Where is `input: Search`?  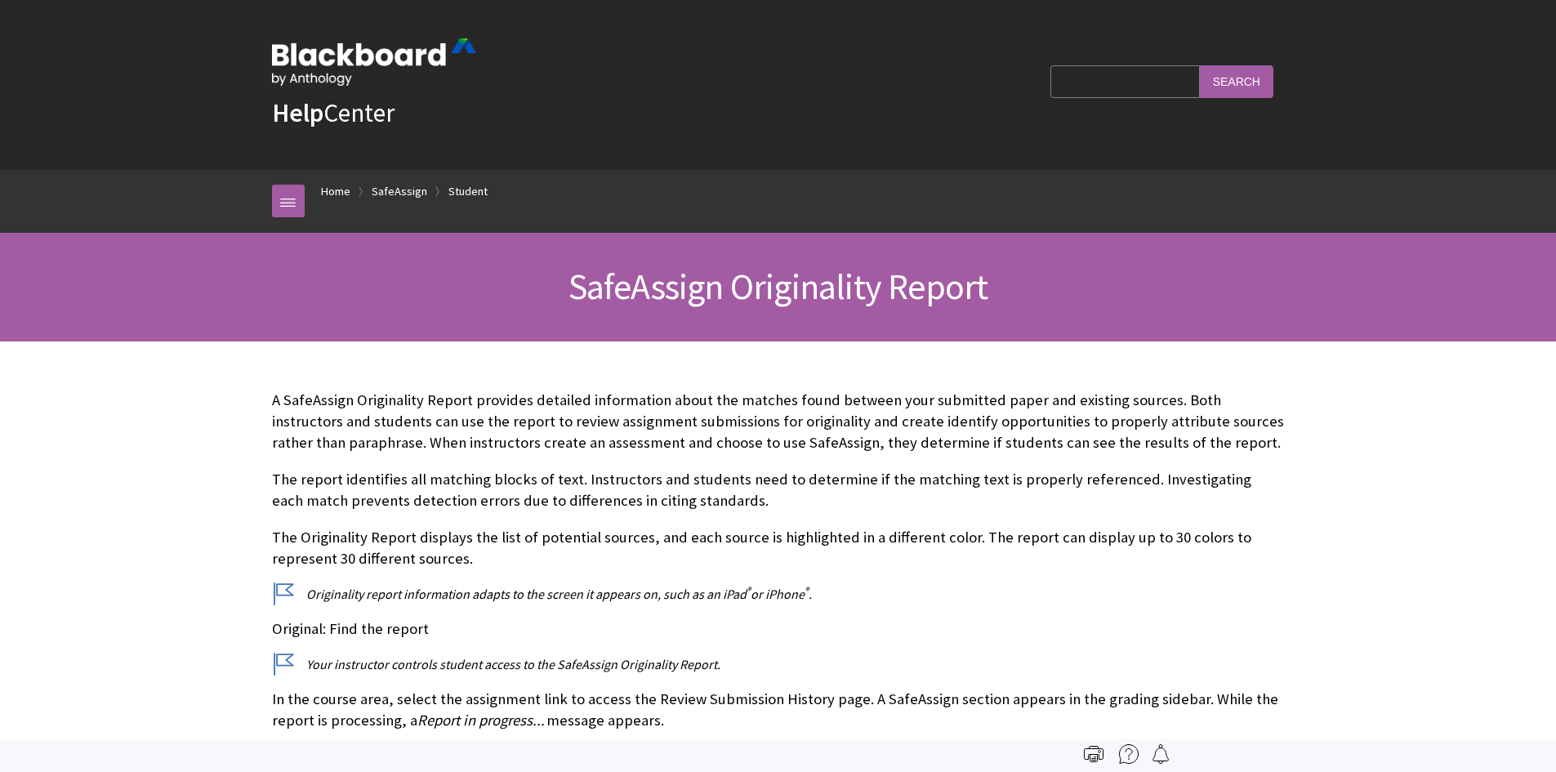
input: Search is located at coordinates (1237, 81).